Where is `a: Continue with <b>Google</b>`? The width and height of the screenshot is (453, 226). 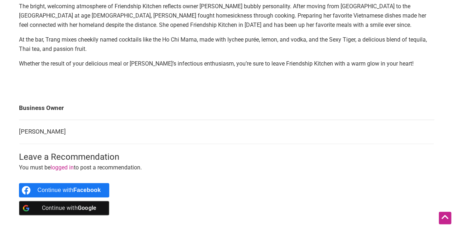 a: Continue with <b>Google</b> is located at coordinates (64, 208).